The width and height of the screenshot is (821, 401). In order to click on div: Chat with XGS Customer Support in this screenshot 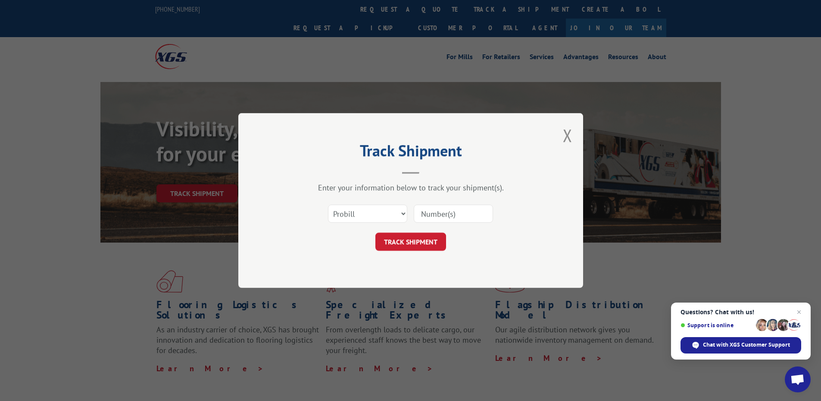, I will do `click(741, 345)`.